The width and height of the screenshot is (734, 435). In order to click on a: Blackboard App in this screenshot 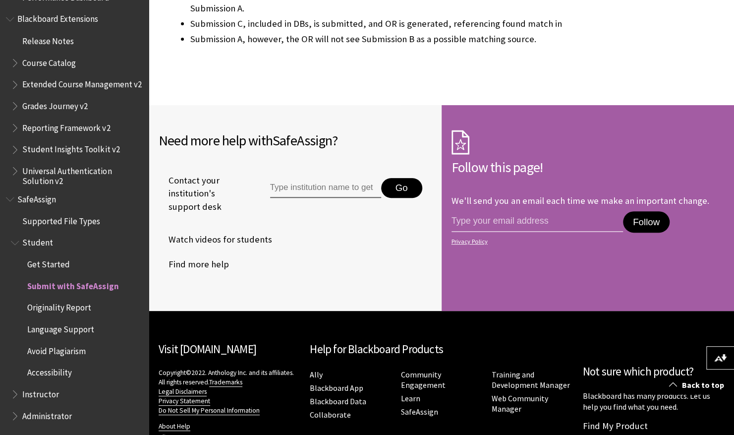, I will do `click(337, 388)`.